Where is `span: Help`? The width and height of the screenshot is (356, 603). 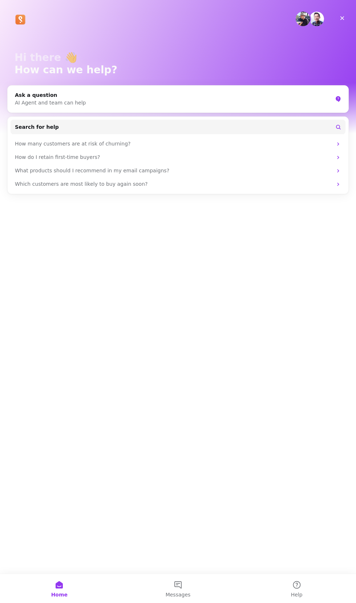
span: Help is located at coordinates (297, 595).